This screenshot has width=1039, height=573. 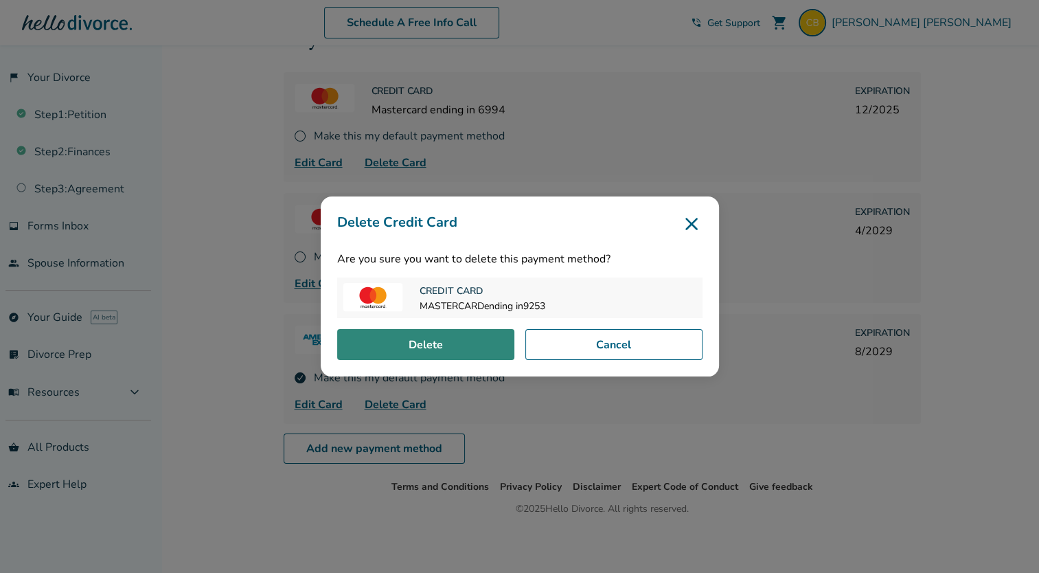 What do you see at coordinates (1005, 540) in the screenshot?
I see `div: Chat Widget` at bounding box center [1005, 540].